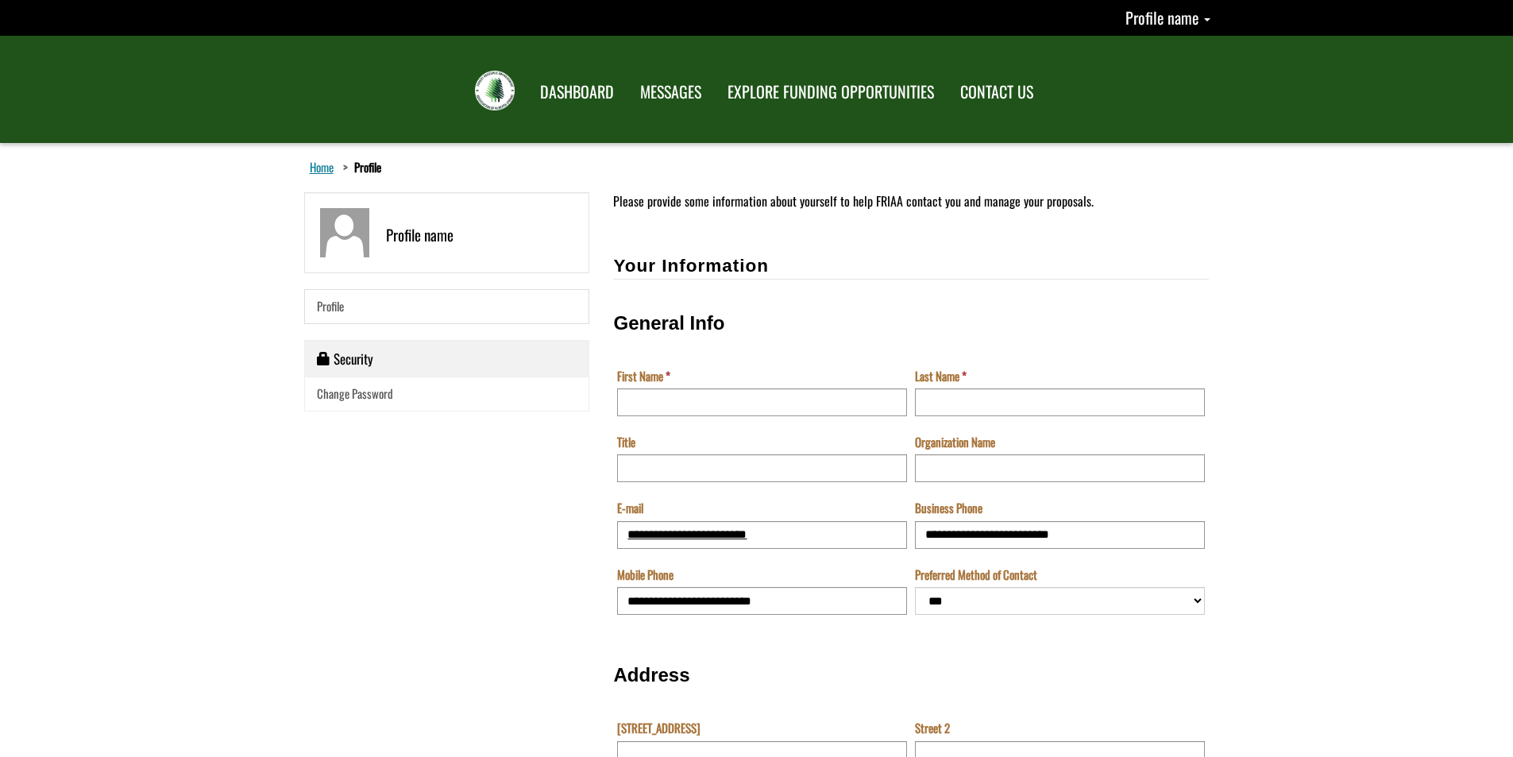 This screenshot has height=757, width=1513. Describe the element at coordinates (1168, 17) in the screenshot. I see `a: Profile name` at that location.